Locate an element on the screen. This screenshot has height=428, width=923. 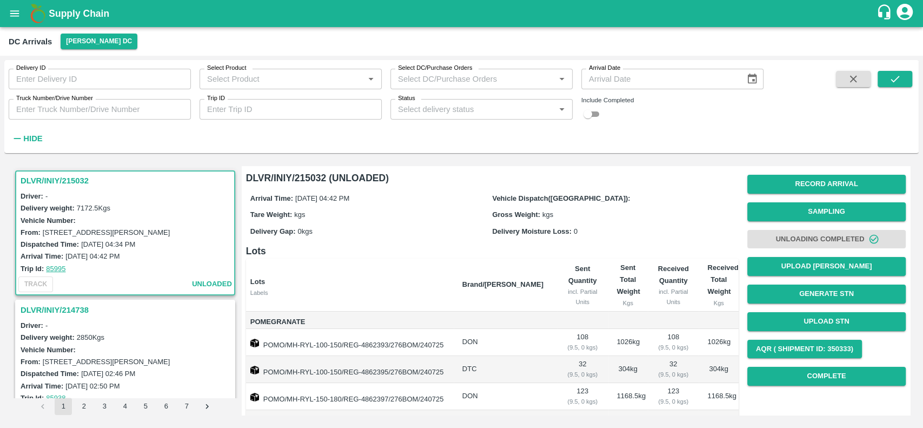
input: Enter Trip ID is located at coordinates (290, 109).